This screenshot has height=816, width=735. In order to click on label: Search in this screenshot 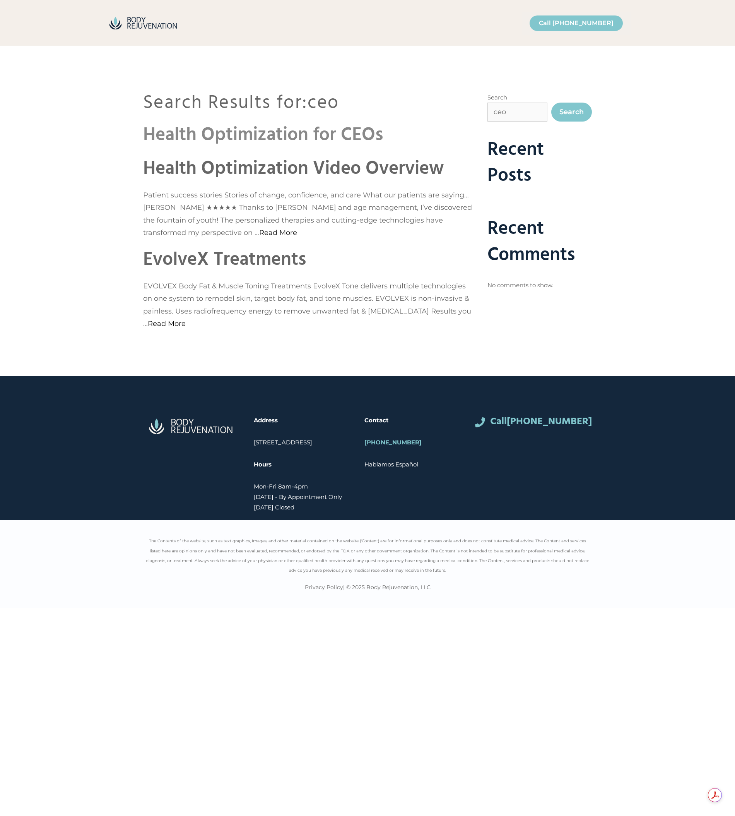, I will do `click(497, 97)`.